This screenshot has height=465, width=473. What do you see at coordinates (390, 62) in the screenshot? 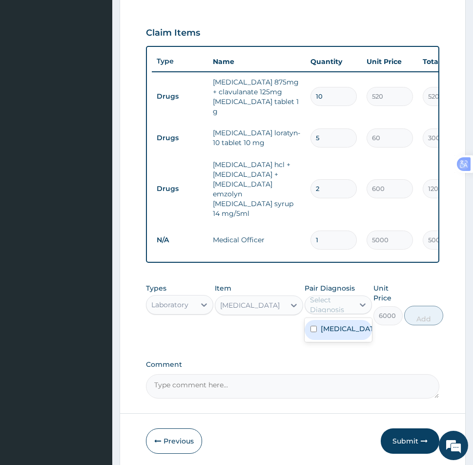
I see `th: Unit Price` at bounding box center [390, 62].